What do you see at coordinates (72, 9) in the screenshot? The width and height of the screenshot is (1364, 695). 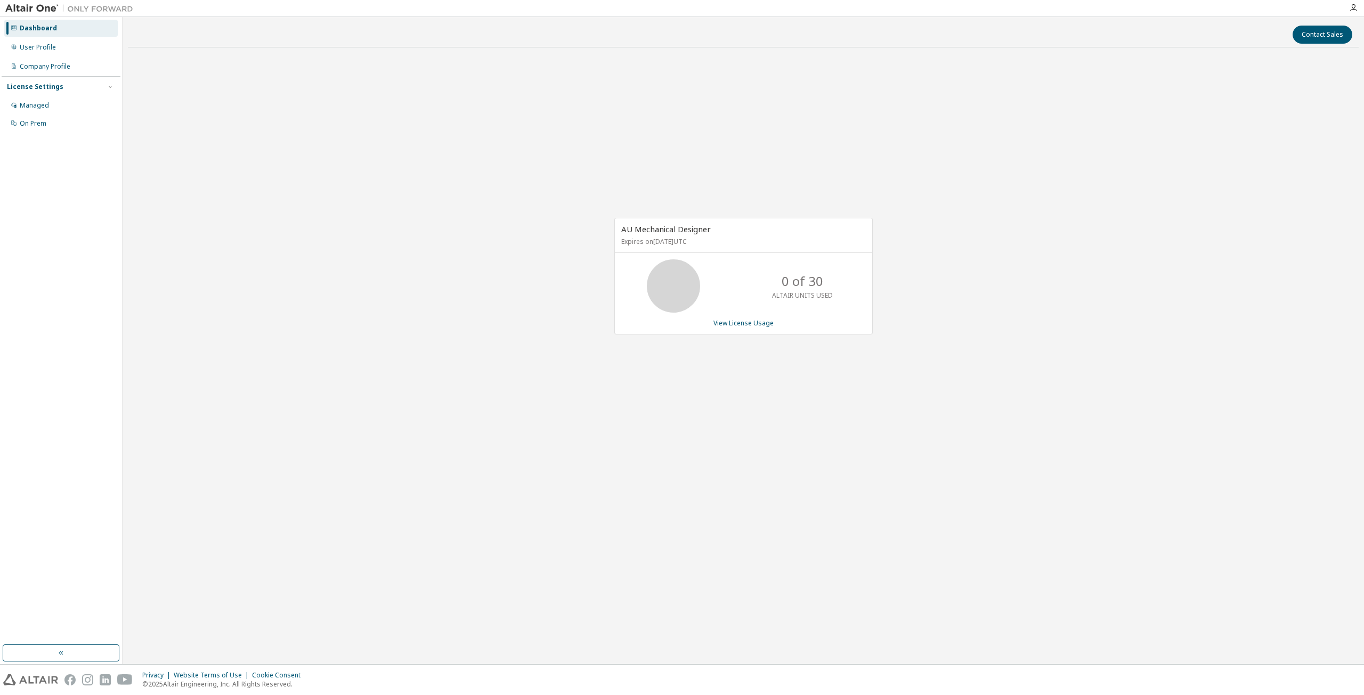 I see `img: Altair One` at bounding box center [72, 9].